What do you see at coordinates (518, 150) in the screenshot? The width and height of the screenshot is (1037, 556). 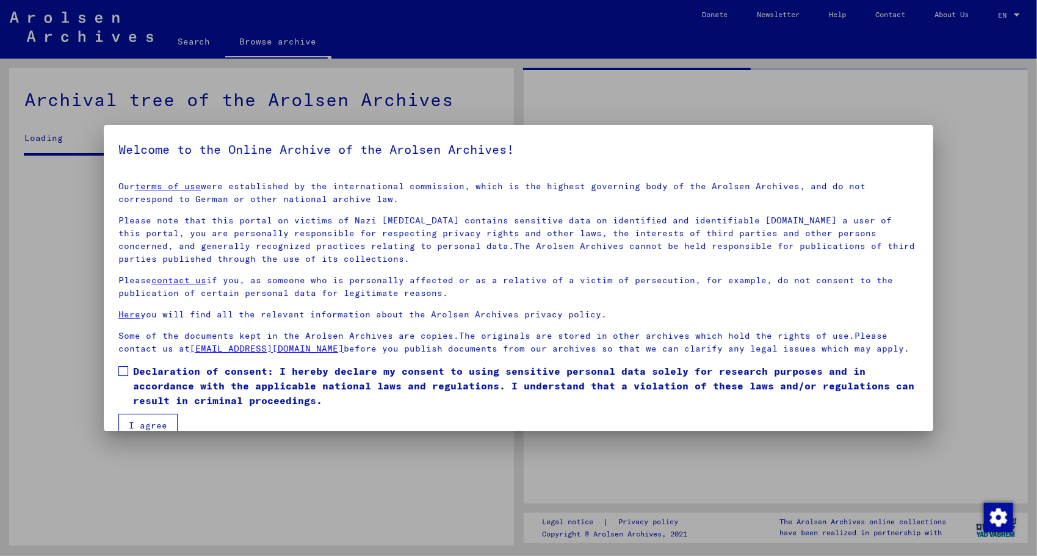 I see `h5: Welcome to the Online Archive of the Arolsen Archives!` at bounding box center [518, 150].